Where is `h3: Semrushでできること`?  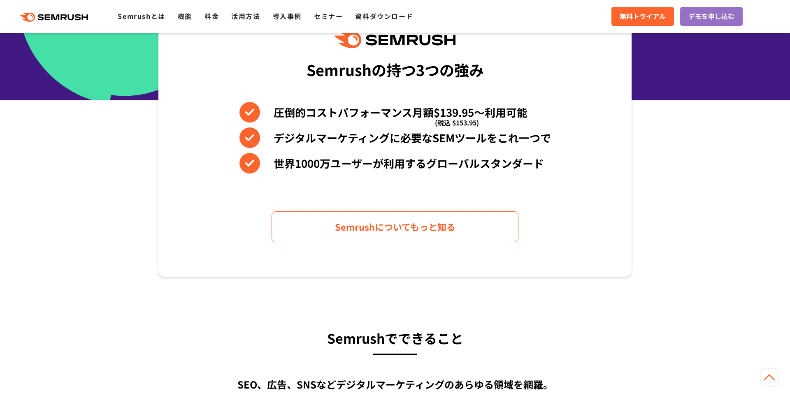 h3: Semrushでできること is located at coordinates (395, 338).